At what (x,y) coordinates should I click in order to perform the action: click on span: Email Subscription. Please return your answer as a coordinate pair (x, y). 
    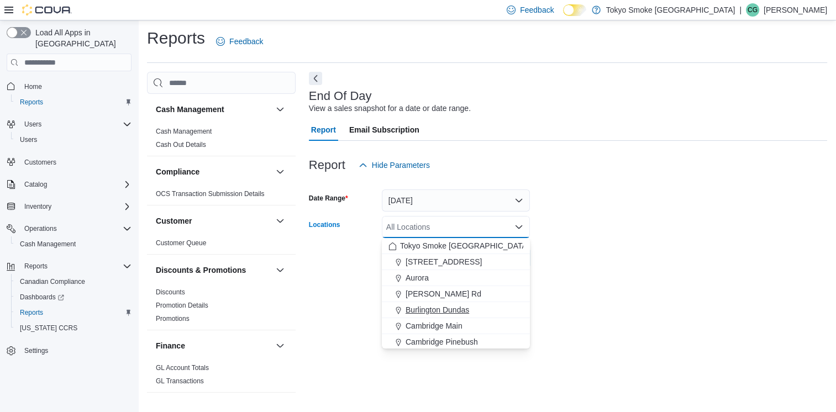
    Looking at the image, I should click on (384, 130).